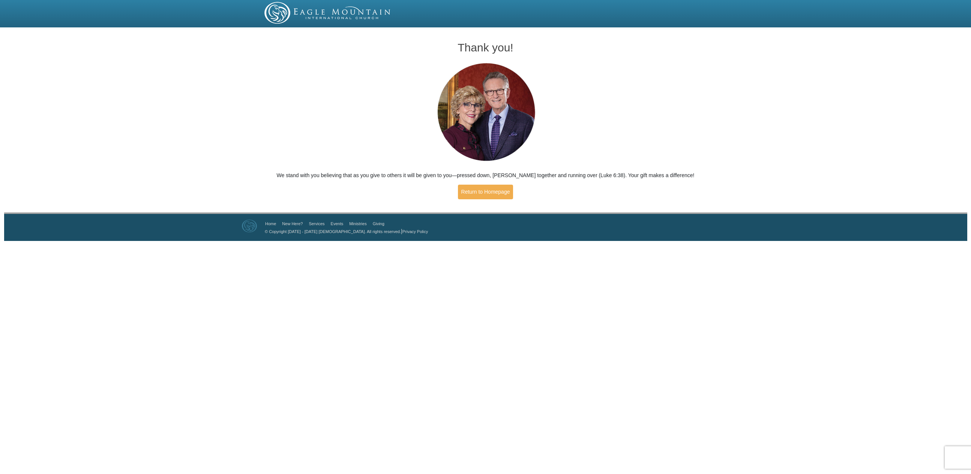  Describe the element at coordinates (378, 223) in the screenshot. I see `a: Giving` at that location.